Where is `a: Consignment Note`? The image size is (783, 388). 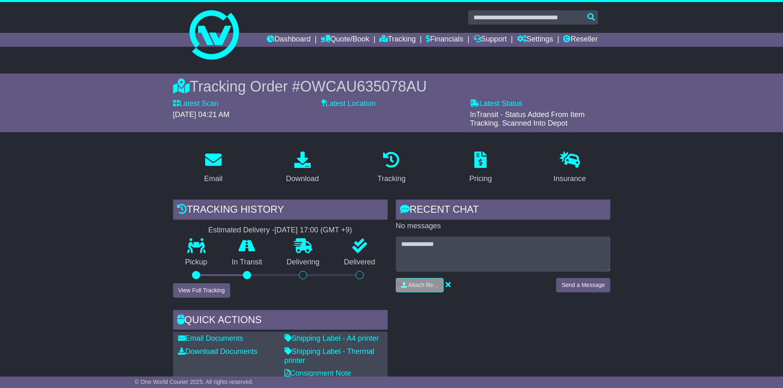
a: Consignment Note is located at coordinates (318, 374).